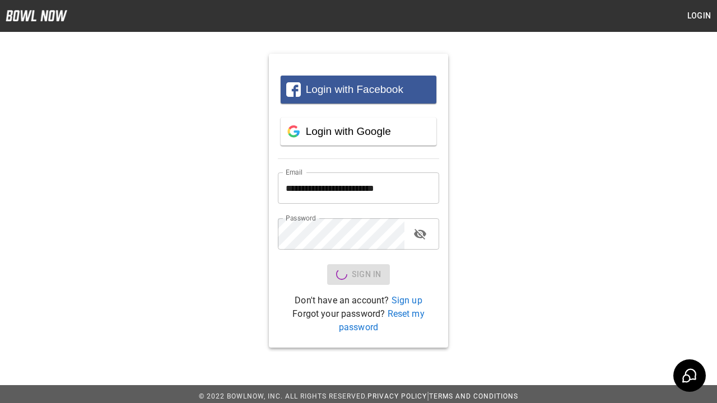 This screenshot has width=717, height=403. What do you see at coordinates (283, 397) in the screenshot?
I see `span: © 2022 BowlNow, Inc. All Rights Reserved.` at bounding box center [283, 397].